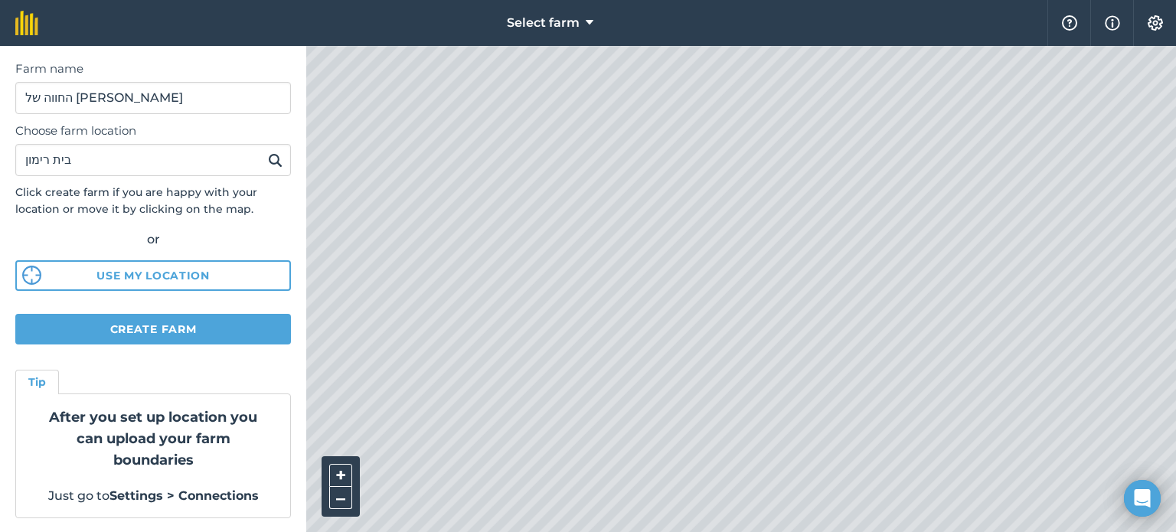 The image size is (1176, 532). What do you see at coordinates (153, 329) in the screenshot?
I see `button: Create farm` at bounding box center [153, 329].